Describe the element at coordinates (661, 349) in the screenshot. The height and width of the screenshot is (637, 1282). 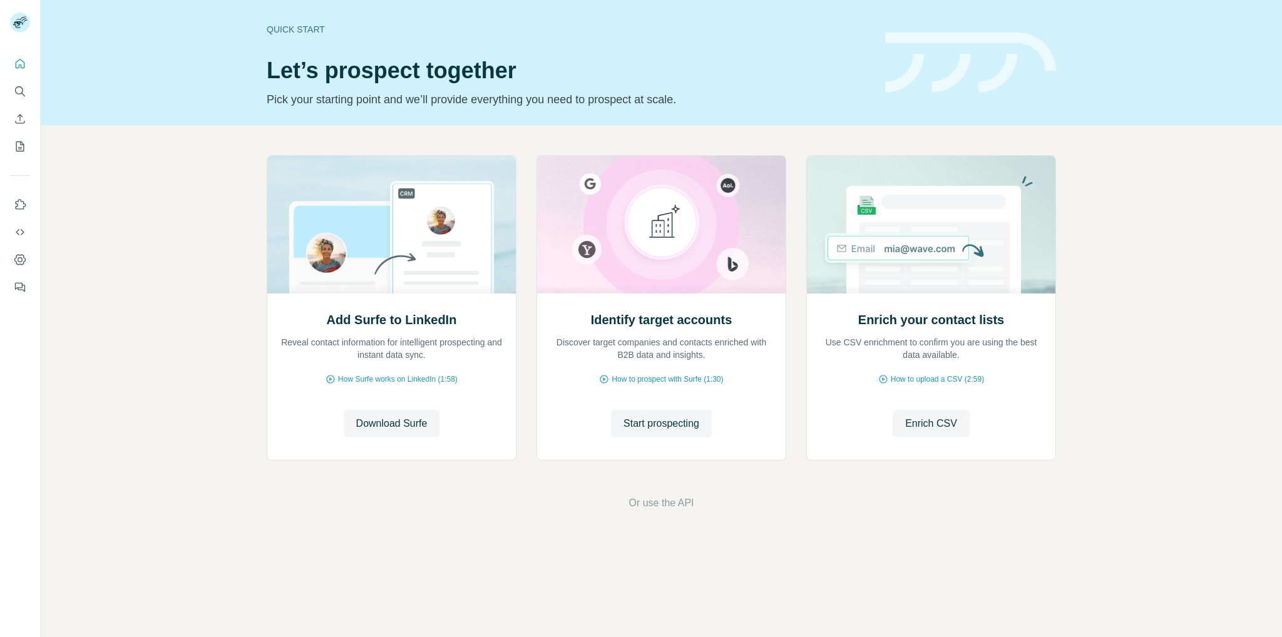
I see `p: Discover target companies and contacts enriched with B2B data and insights.` at that location.